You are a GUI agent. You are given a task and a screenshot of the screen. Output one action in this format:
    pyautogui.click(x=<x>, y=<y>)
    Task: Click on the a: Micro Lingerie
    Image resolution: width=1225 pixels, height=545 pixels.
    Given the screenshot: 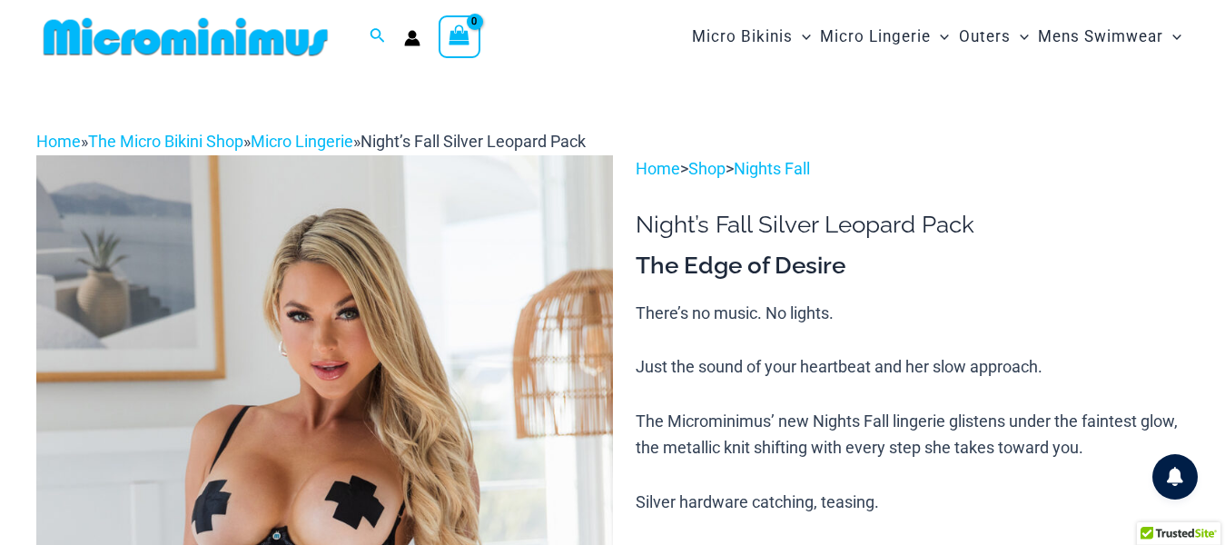 What is the action you would take?
    pyautogui.click(x=301, y=141)
    